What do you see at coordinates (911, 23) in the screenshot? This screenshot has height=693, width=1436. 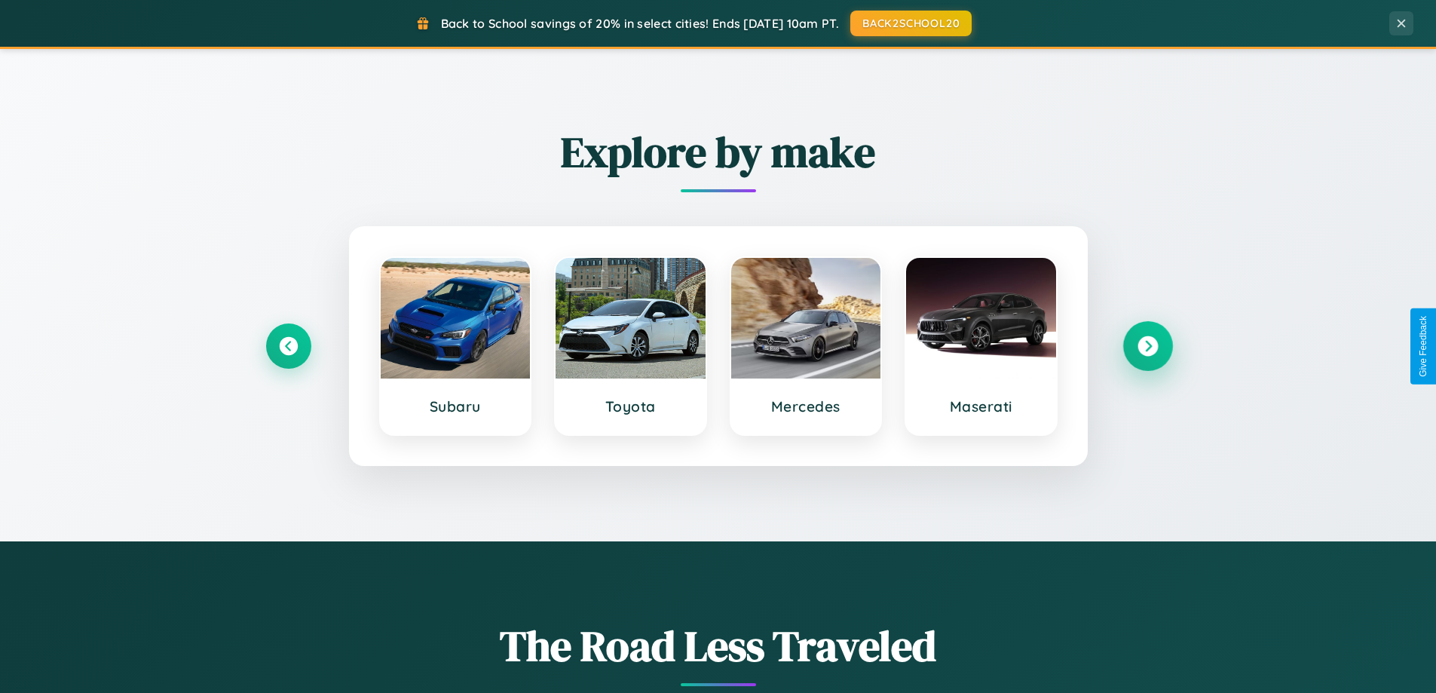 I see `button: BACK2SCHOOL20` at bounding box center [911, 23].